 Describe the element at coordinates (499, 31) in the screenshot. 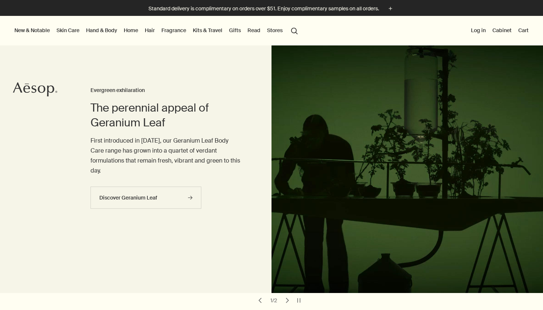

I see `nav: supplementary` at that location.